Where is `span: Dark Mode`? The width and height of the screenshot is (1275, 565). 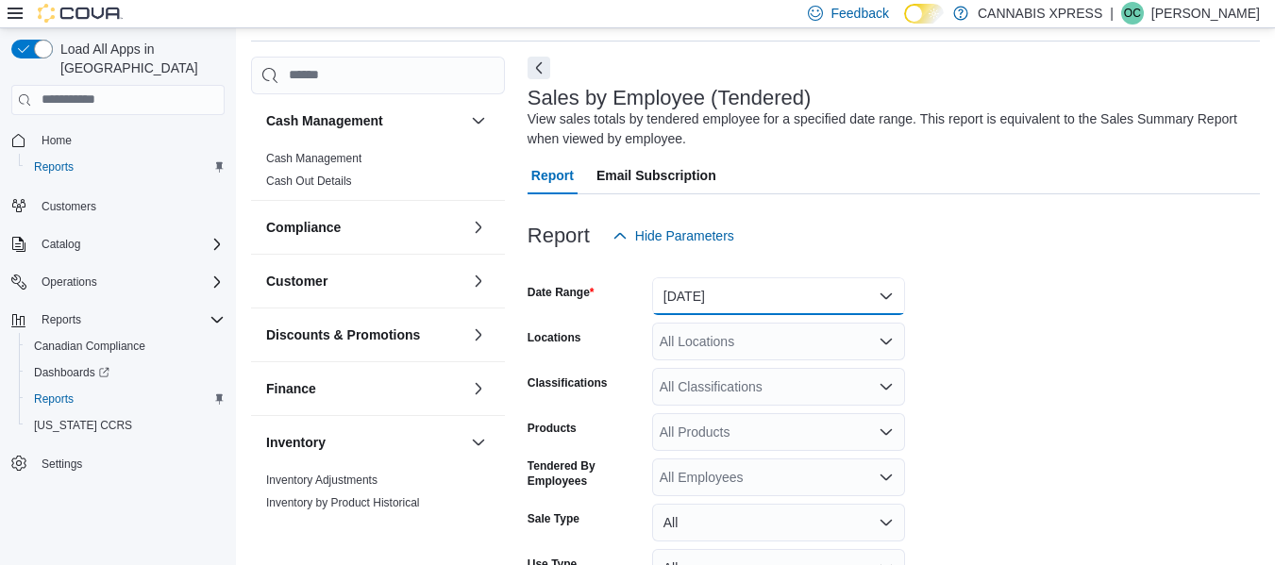 span: Dark Mode is located at coordinates (904, 24).